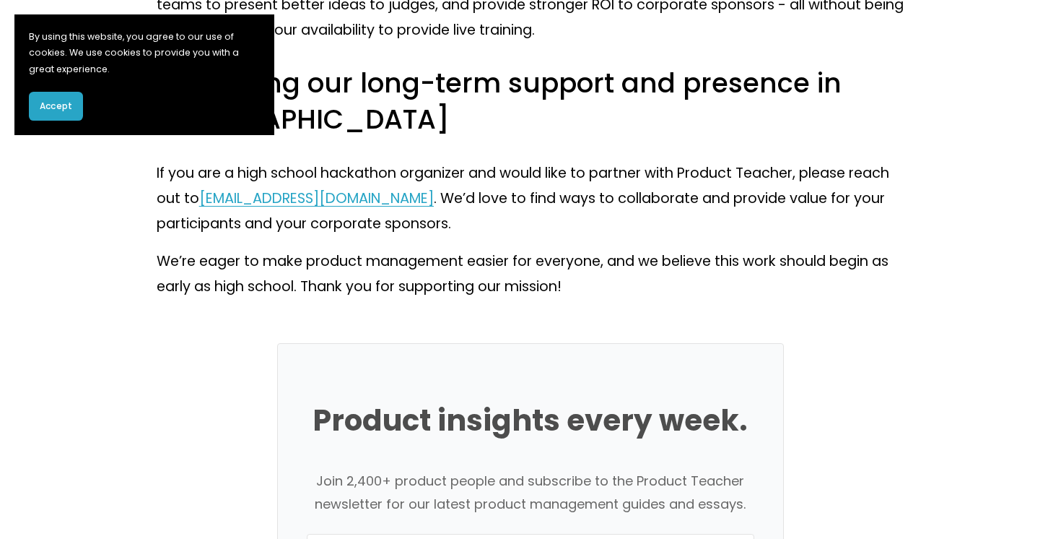 This screenshot has height=539, width=1061. Describe the element at coordinates (56, 106) in the screenshot. I see `button: Accept` at that location.